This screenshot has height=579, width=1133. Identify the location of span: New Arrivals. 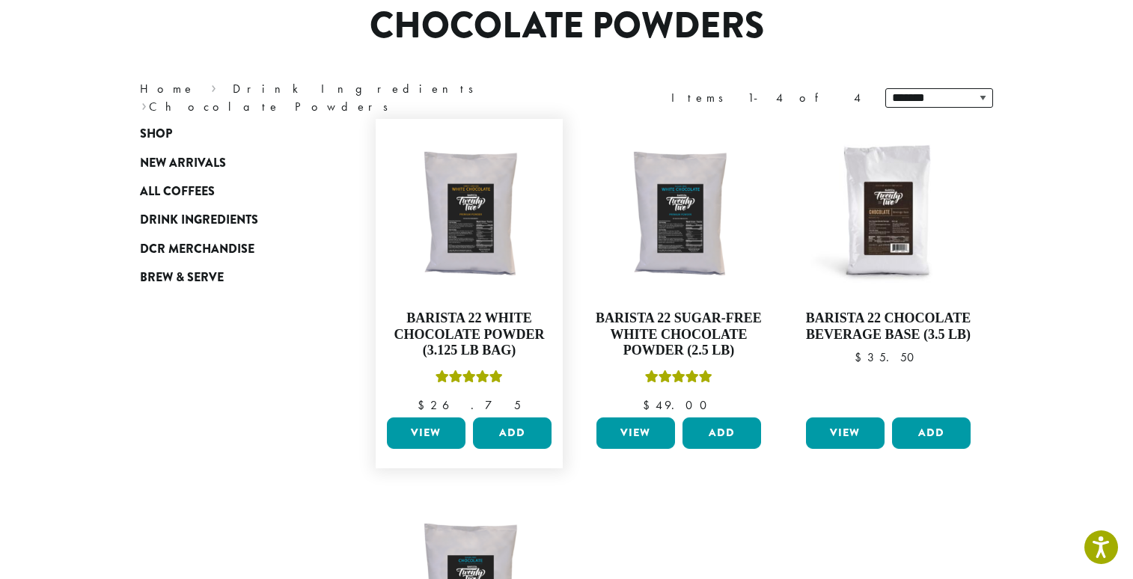
(183, 163).